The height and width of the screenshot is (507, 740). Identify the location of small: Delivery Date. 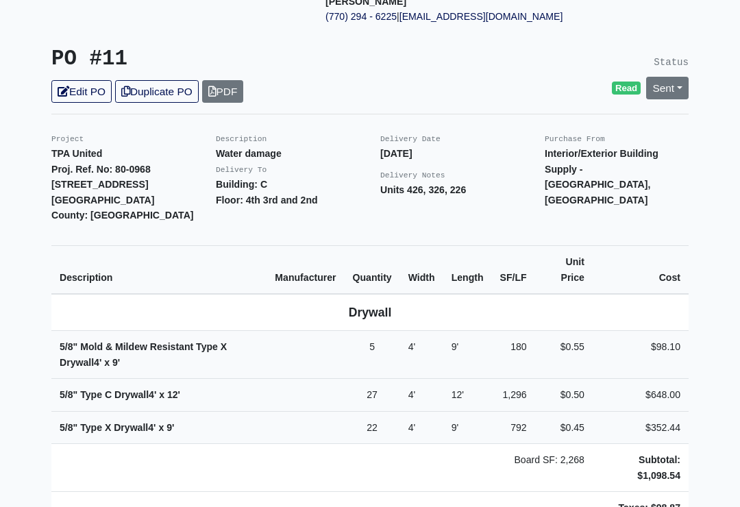
(410, 140).